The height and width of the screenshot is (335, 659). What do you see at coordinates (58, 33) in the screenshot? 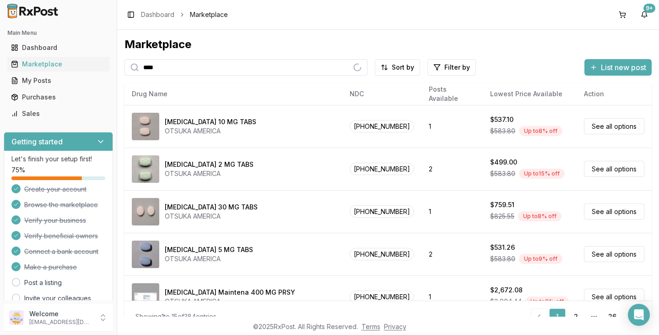
I see `h2: Main Menu` at bounding box center [58, 33].